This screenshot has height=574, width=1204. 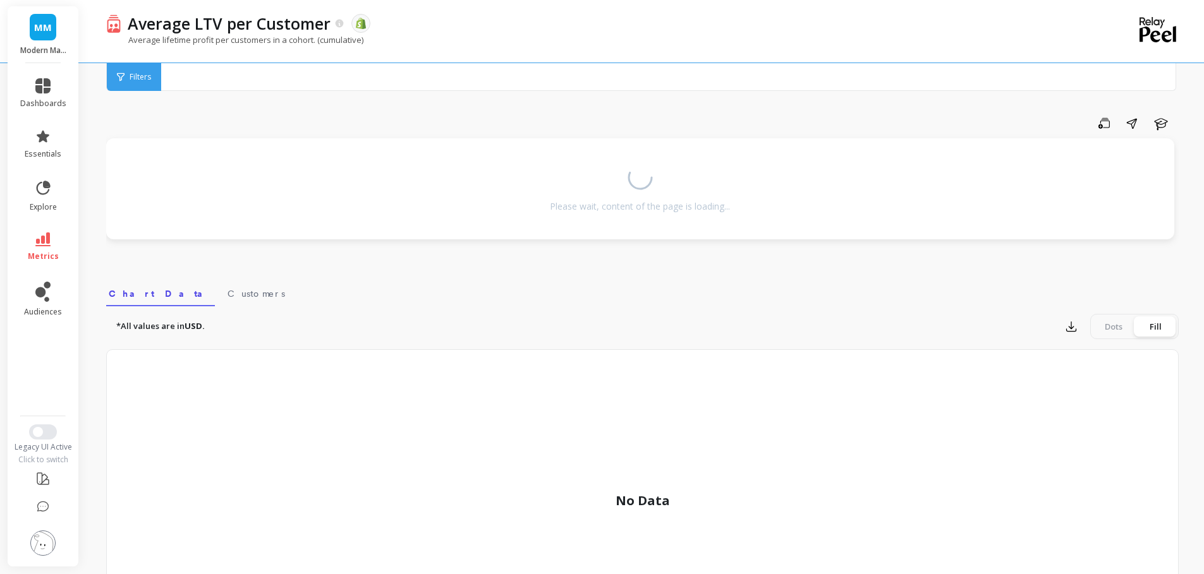 I want to click on div: Fill, so click(x=1155, y=327).